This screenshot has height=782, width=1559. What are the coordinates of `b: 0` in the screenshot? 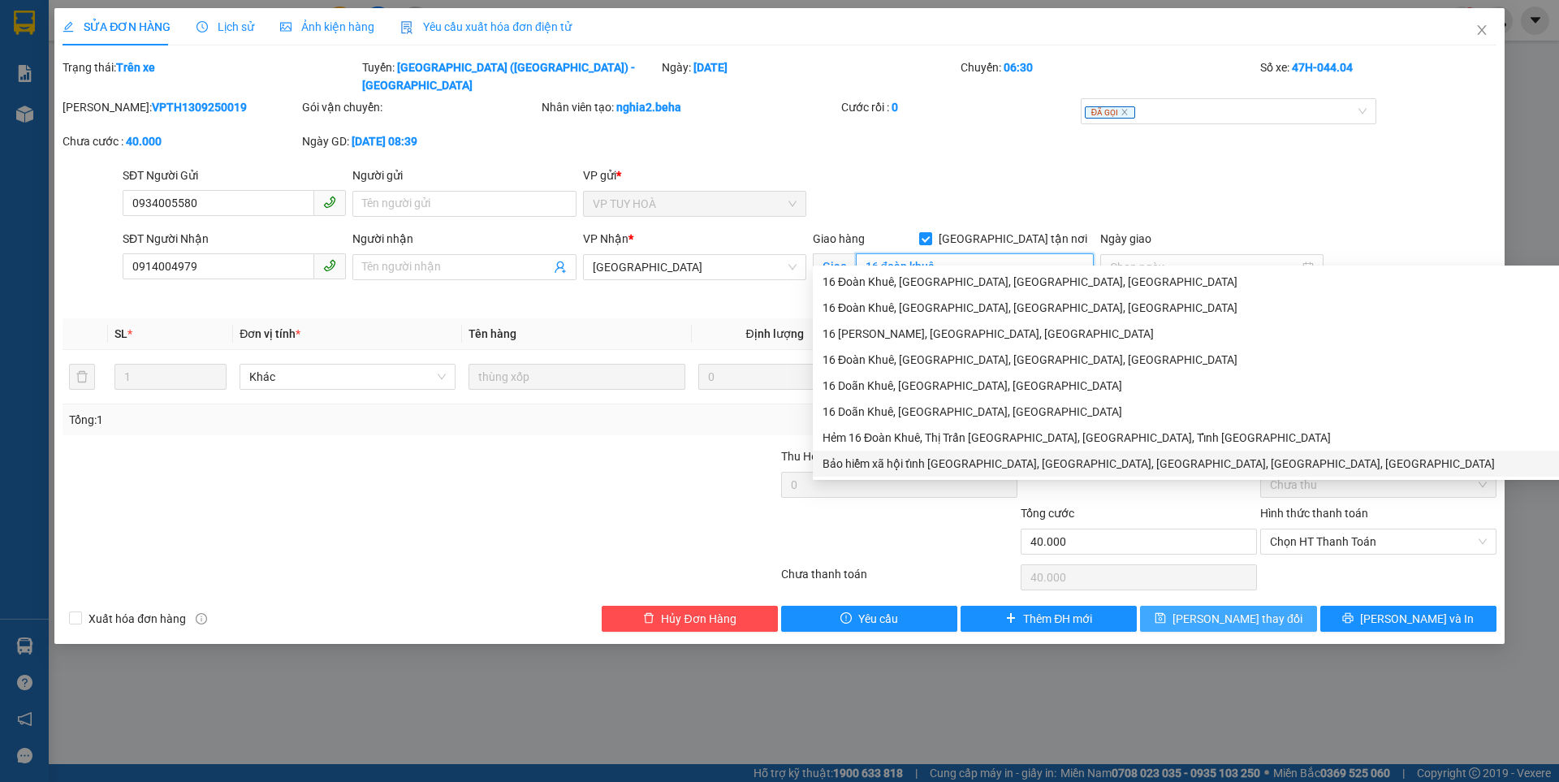 It's located at (895, 107).